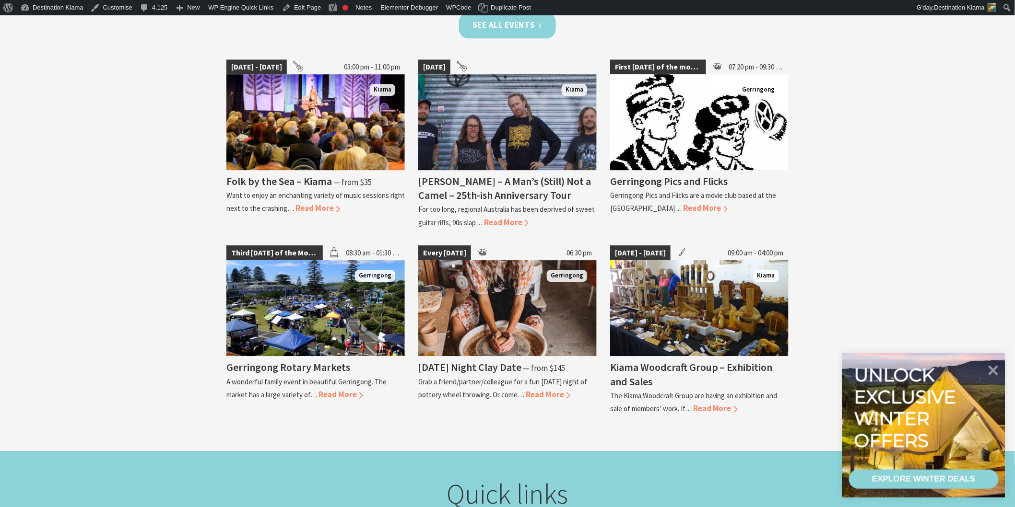 The width and height of the screenshot is (1015, 507). Describe the element at coordinates (699, 308) in the screenshot. I see `img: The wonders of wood` at that location.